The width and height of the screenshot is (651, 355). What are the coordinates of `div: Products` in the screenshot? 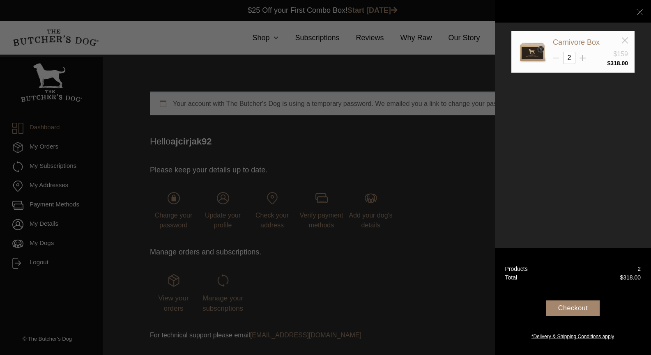 It's located at (516, 269).